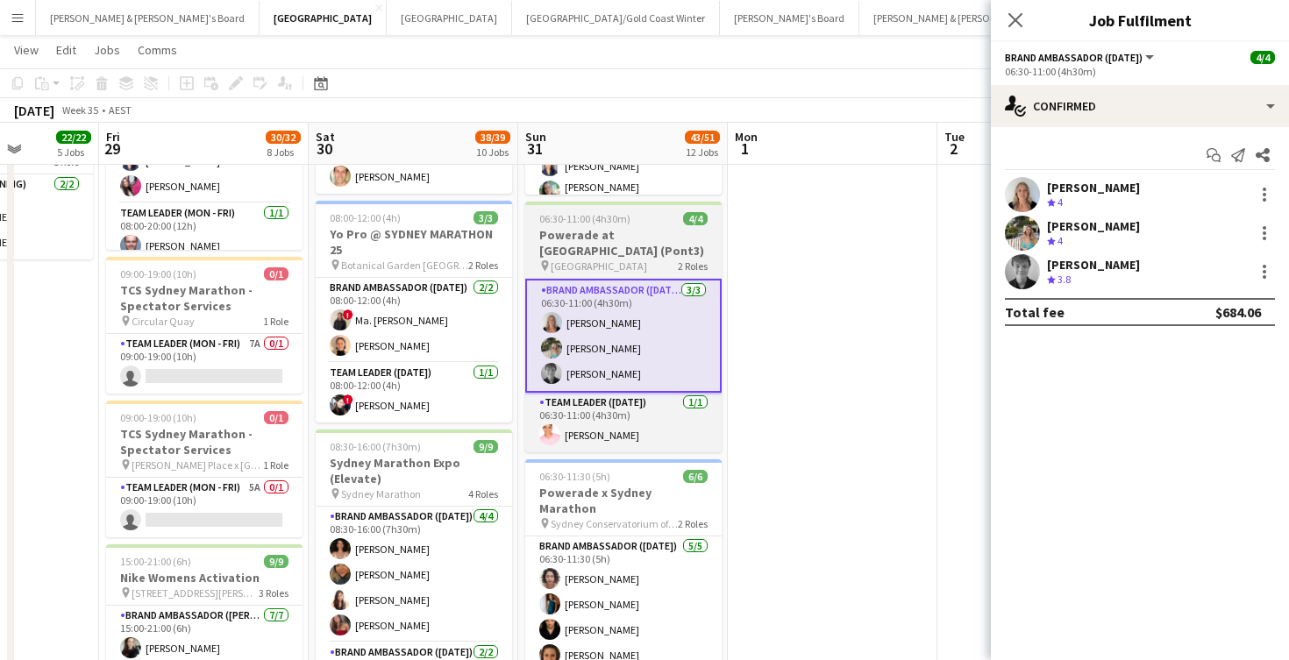  I want to click on h3: Yo Pro @ SYDNEY MARATHON 25, so click(414, 242).